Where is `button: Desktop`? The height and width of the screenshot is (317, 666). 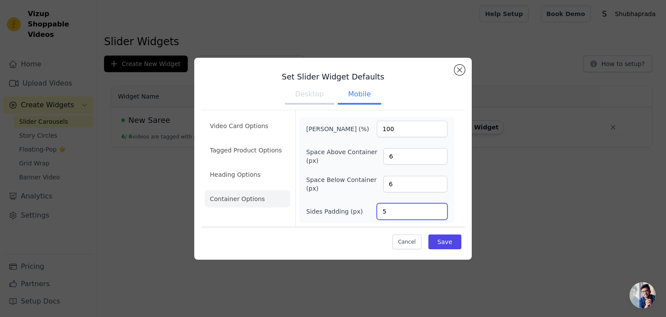 button: Desktop is located at coordinates (310, 95).